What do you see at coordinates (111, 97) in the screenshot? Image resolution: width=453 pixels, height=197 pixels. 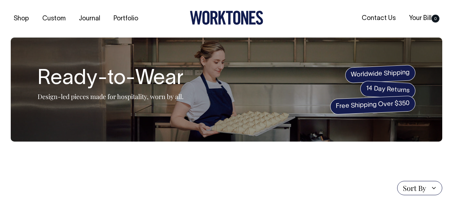 I see `p: Design-led pieces made for hospitality, worn by all.` at bounding box center [111, 97].